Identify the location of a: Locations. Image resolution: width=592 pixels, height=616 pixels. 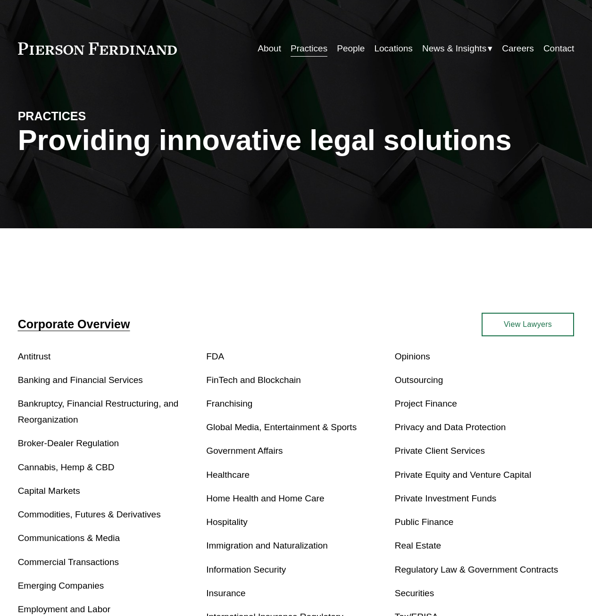
(393, 49).